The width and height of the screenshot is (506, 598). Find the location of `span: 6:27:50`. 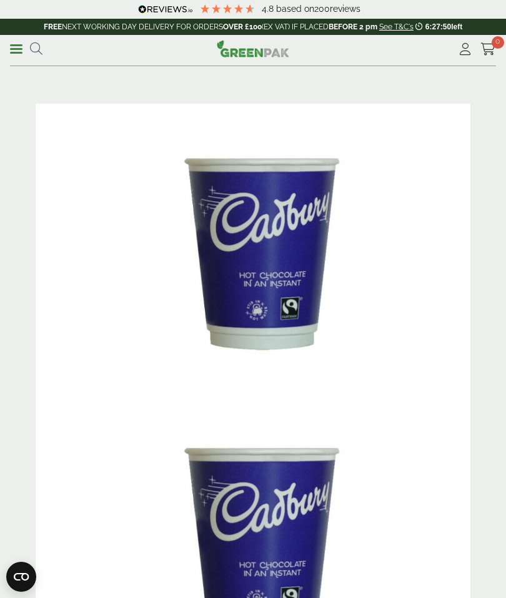

span: 6:27:50 is located at coordinates (437, 27).